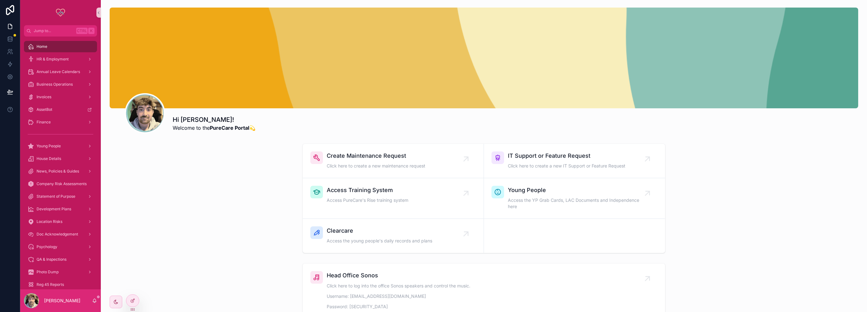  What do you see at coordinates (60, 13) in the screenshot?
I see `img: App logo` at bounding box center [60, 13].